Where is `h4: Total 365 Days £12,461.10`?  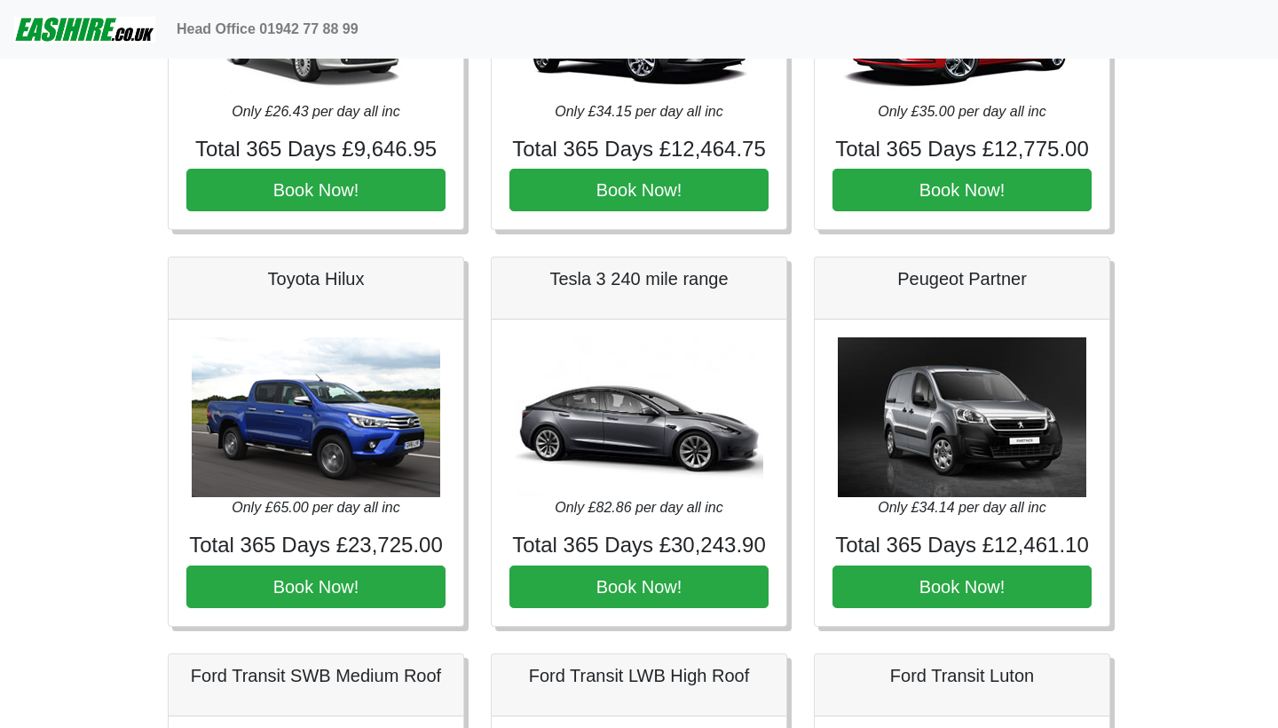 h4: Total 365 Days £12,461.10 is located at coordinates (962, 545).